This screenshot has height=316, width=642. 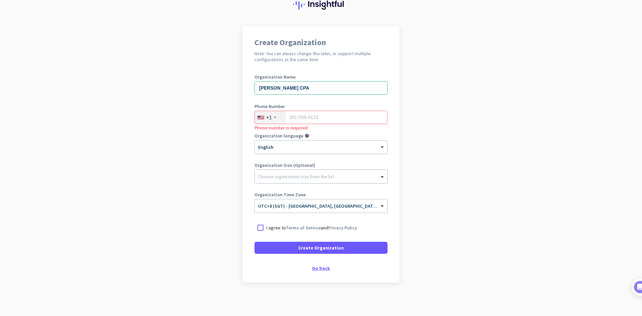 I want to click on input: 201-555-0123, so click(x=321, y=117).